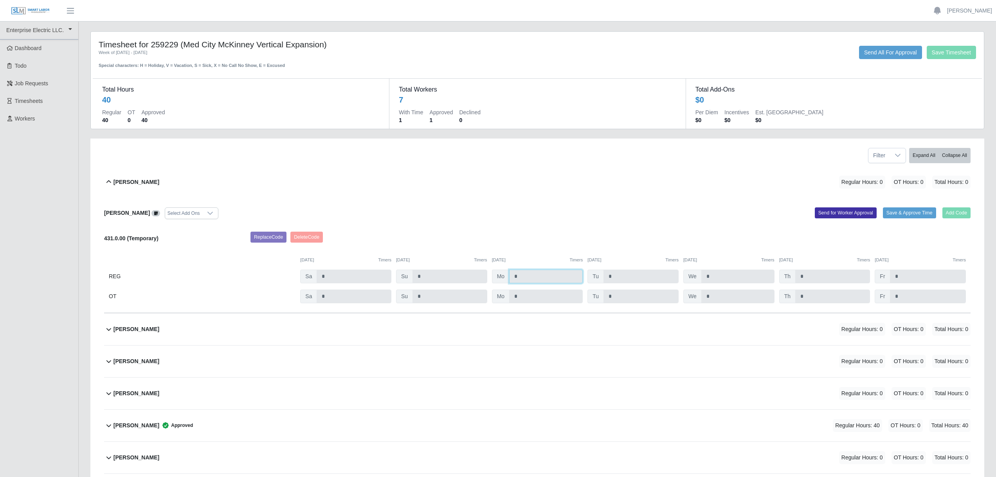 The image size is (996, 477). I want to click on div: 7, so click(401, 100).